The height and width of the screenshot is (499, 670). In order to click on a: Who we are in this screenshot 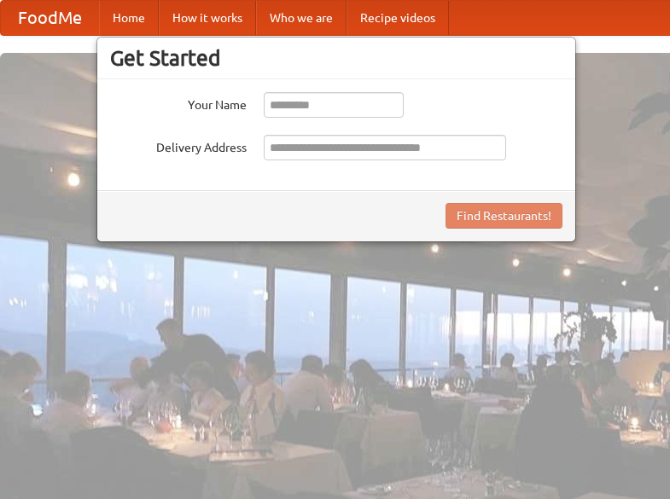, I will do `click(301, 18)`.